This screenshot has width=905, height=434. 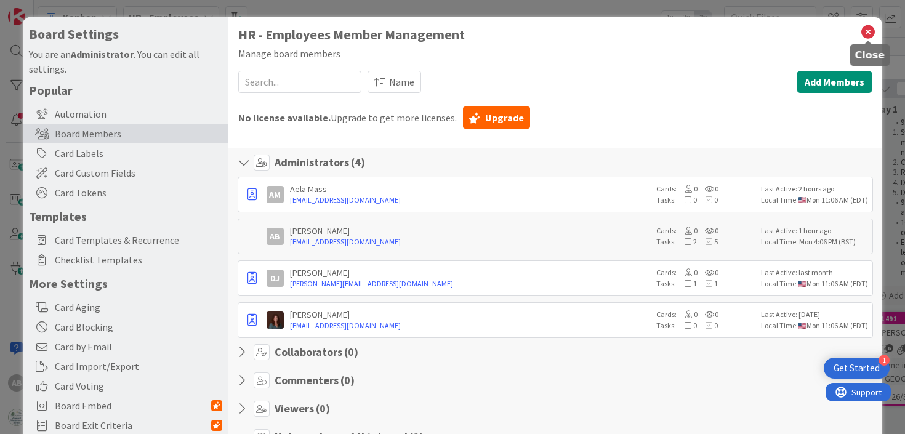 I want to click on span: Card Tokens, so click(x=139, y=193).